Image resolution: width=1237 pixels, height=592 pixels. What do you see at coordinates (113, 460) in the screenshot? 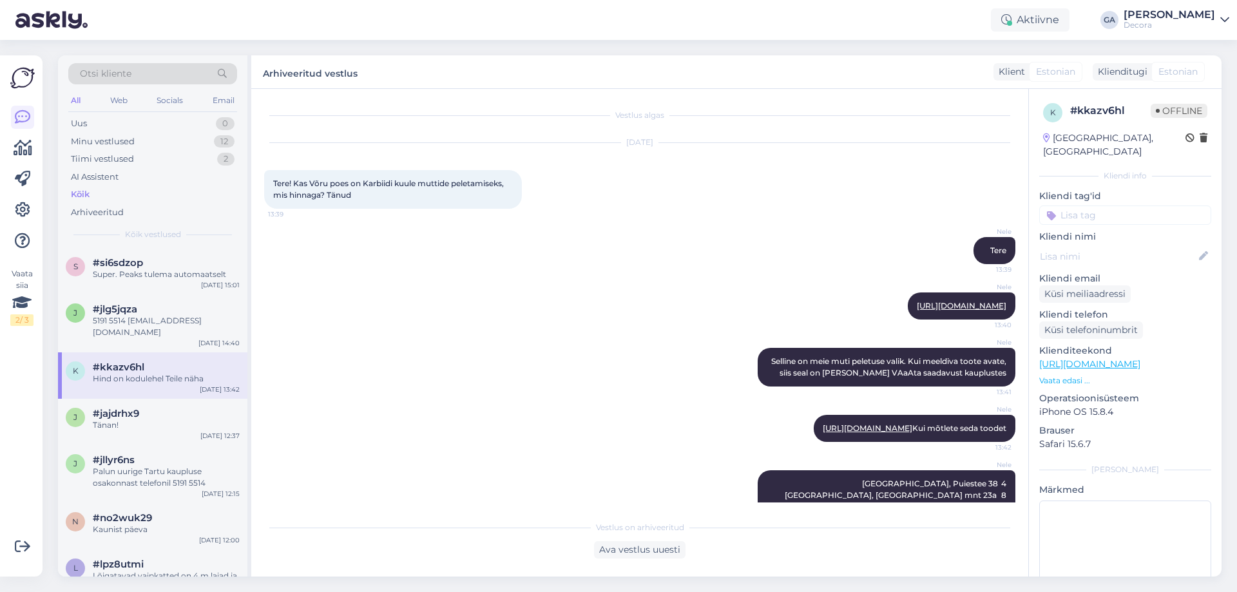
I see `span: #jllyr6ns` at bounding box center [113, 460].